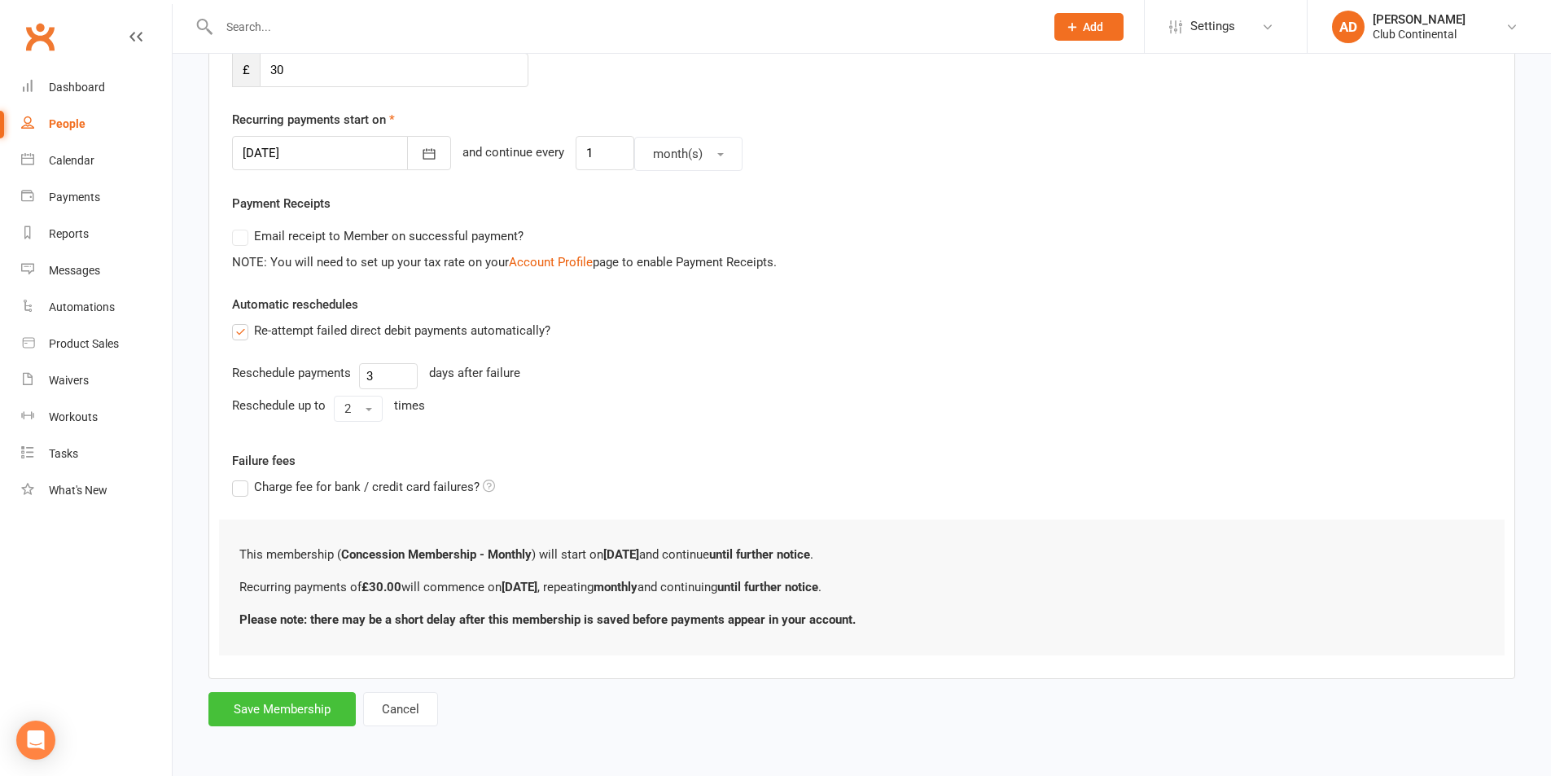 Image resolution: width=1551 pixels, height=776 pixels. What do you see at coordinates (96, 307) in the screenshot?
I see `a: Automations` at bounding box center [96, 307].